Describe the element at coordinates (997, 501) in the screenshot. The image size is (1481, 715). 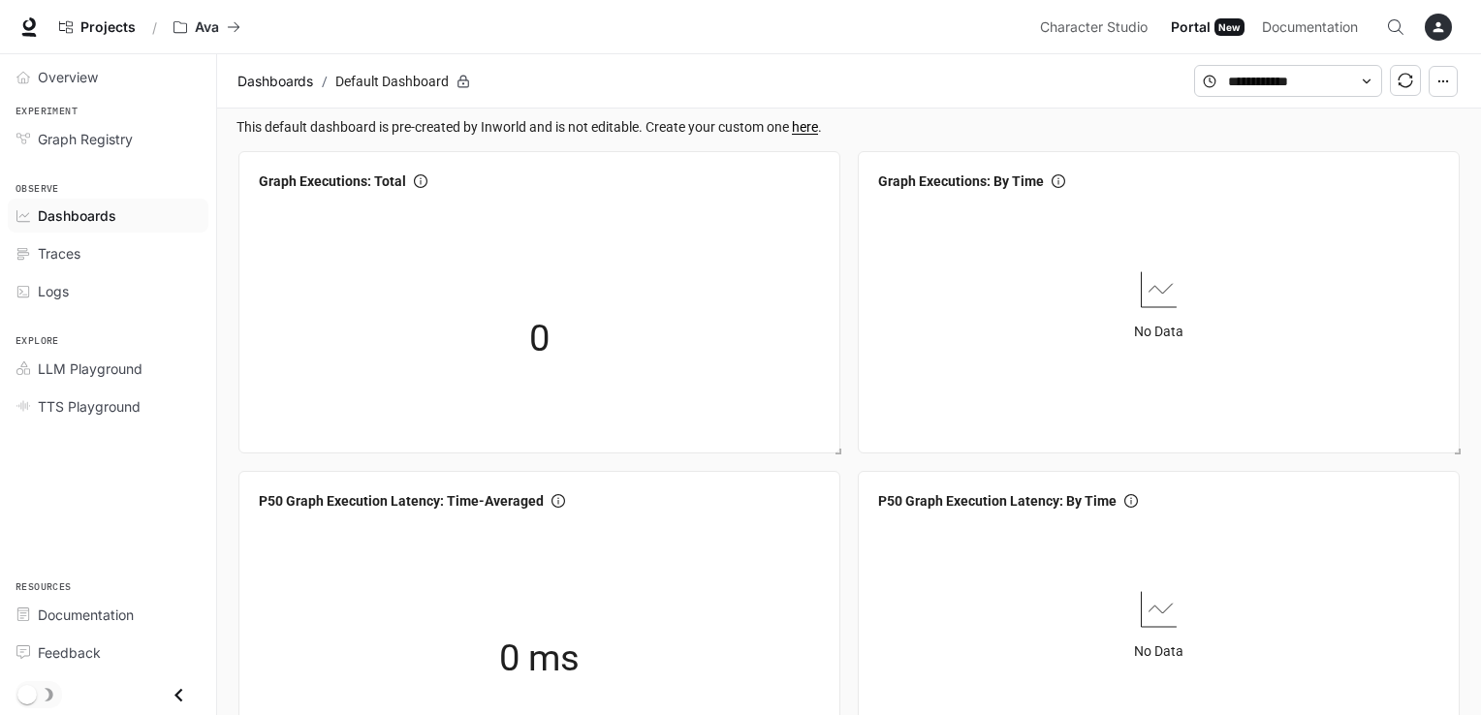
I see `span: P50 Graph Execution Latency: By Time` at that location.